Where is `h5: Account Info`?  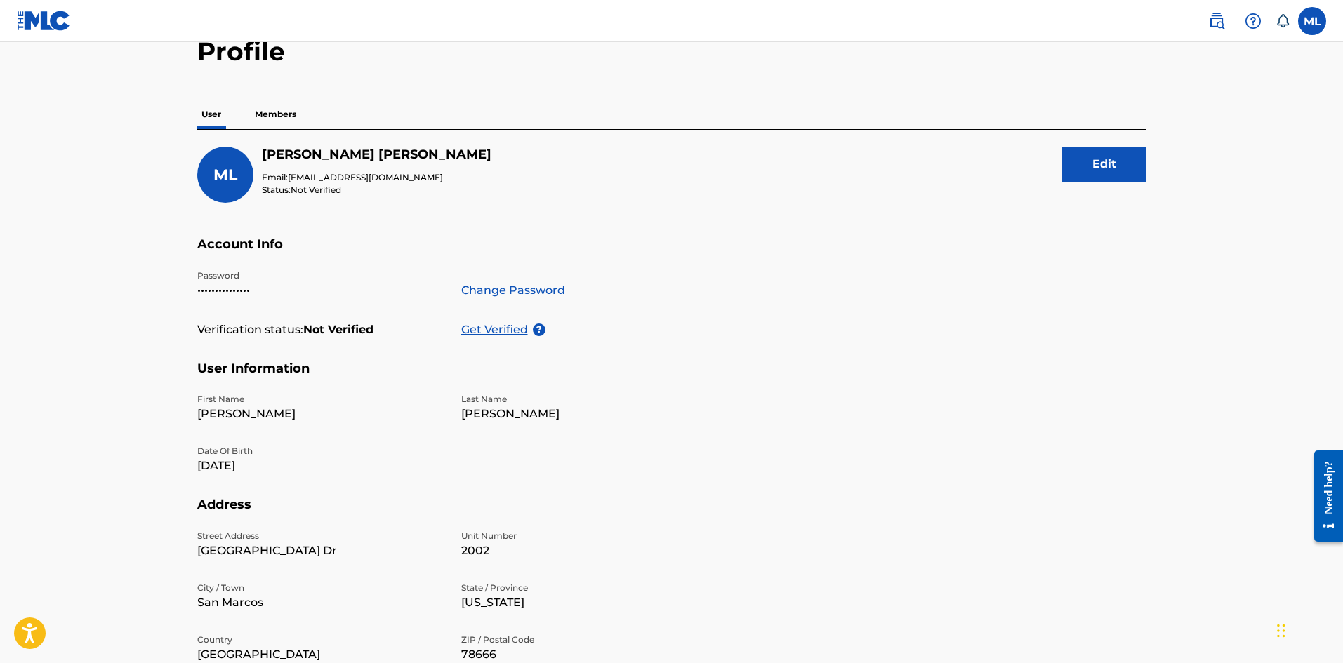 h5: Account Info is located at coordinates (672, 253).